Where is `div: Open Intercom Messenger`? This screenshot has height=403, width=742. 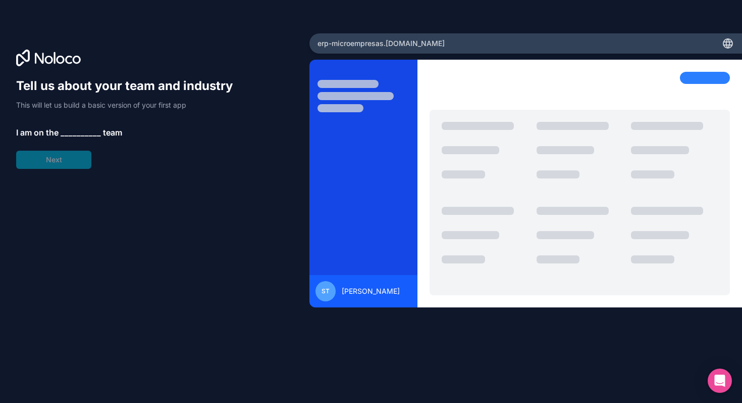
div: Open Intercom Messenger is located at coordinates (720, 380).